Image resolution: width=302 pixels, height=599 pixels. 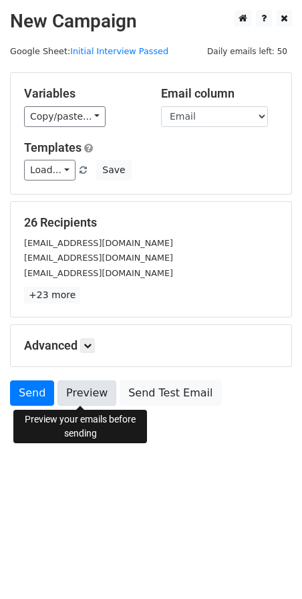 I want to click on a: +23 more, so click(x=52, y=295).